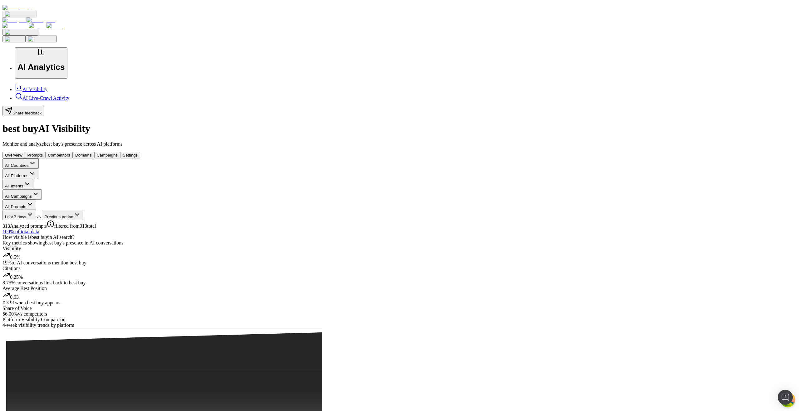 Image resolution: width=799 pixels, height=411 pixels. Describe the element at coordinates (35, 155) in the screenshot. I see `button: Prompts` at that location.